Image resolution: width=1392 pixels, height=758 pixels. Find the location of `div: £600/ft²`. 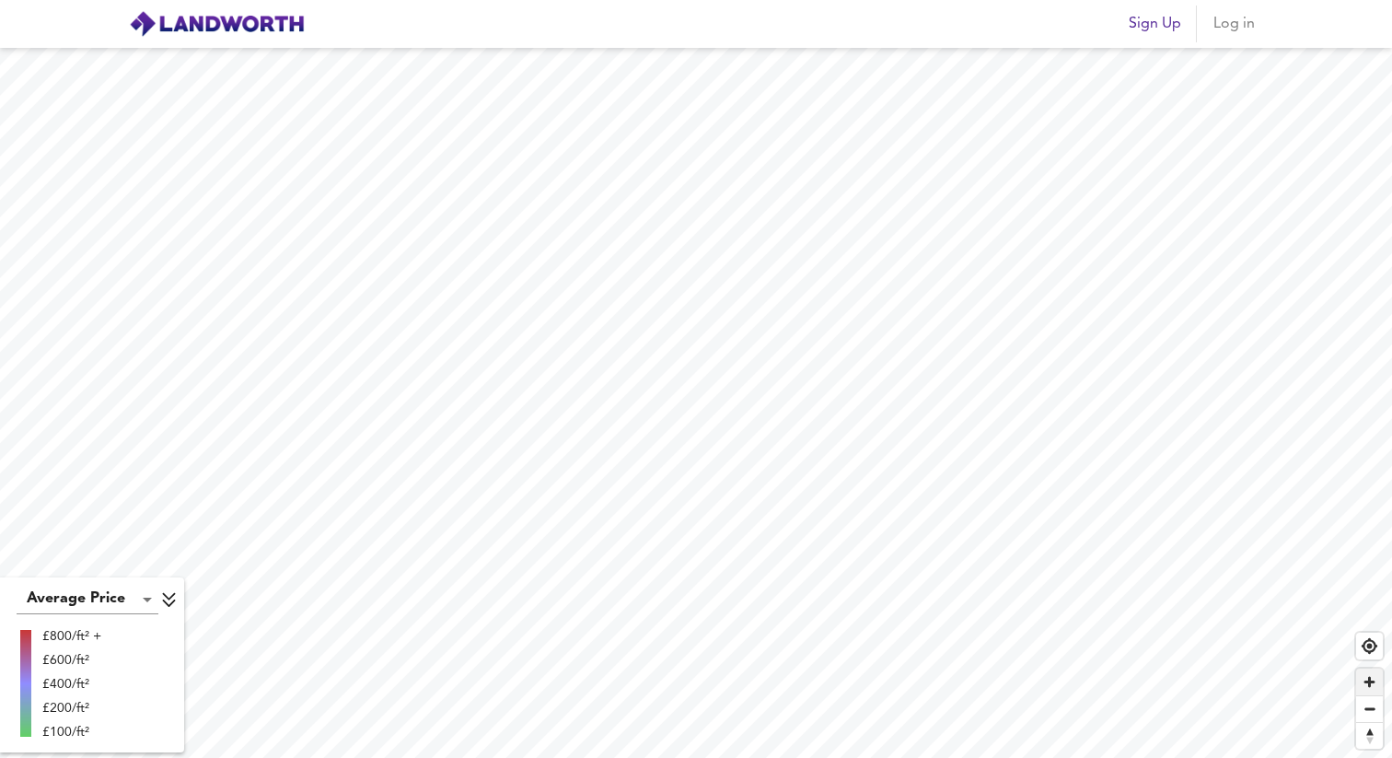

div: £600/ft² is located at coordinates (72, 660).